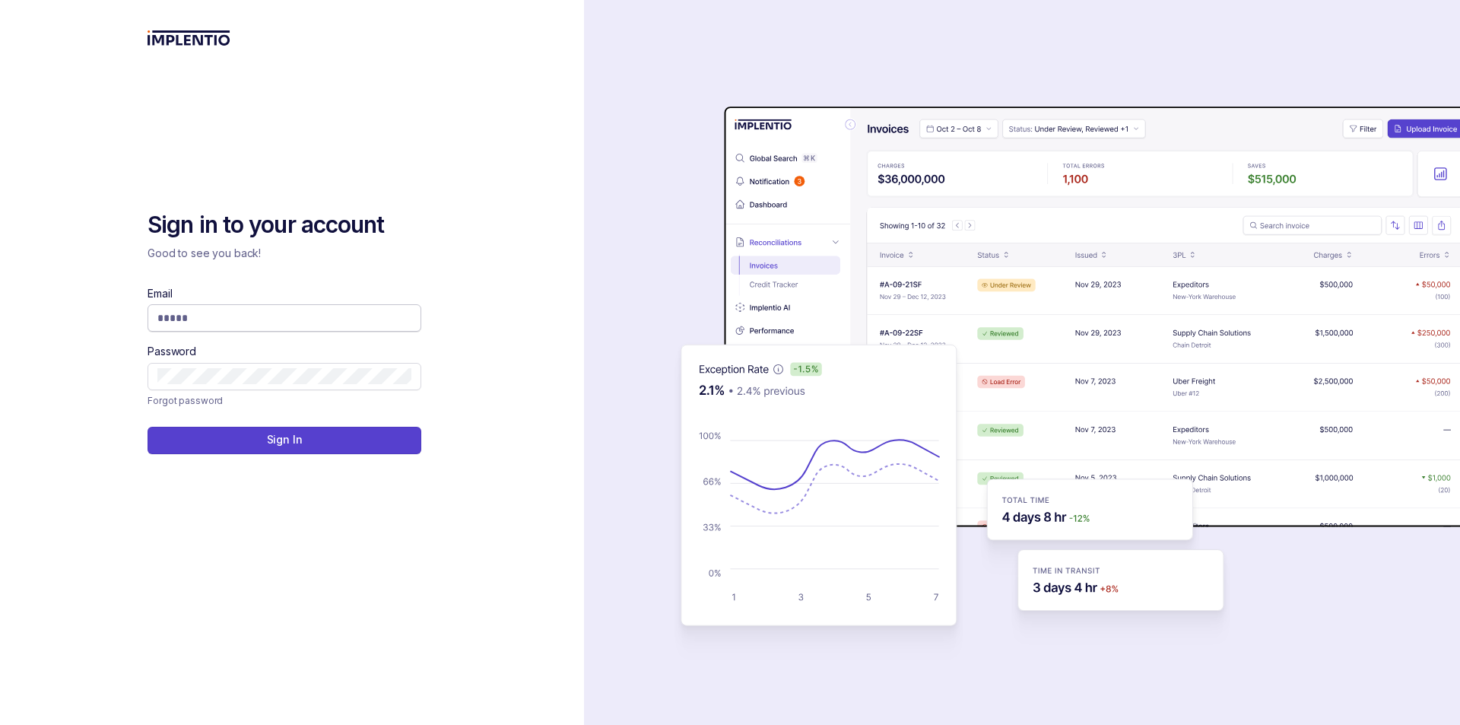 This screenshot has height=725, width=1460. I want to click on img: logo, so click(189, 38).